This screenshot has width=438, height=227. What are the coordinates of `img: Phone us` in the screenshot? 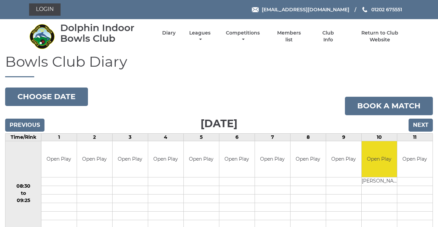 It's located at (365, 10).